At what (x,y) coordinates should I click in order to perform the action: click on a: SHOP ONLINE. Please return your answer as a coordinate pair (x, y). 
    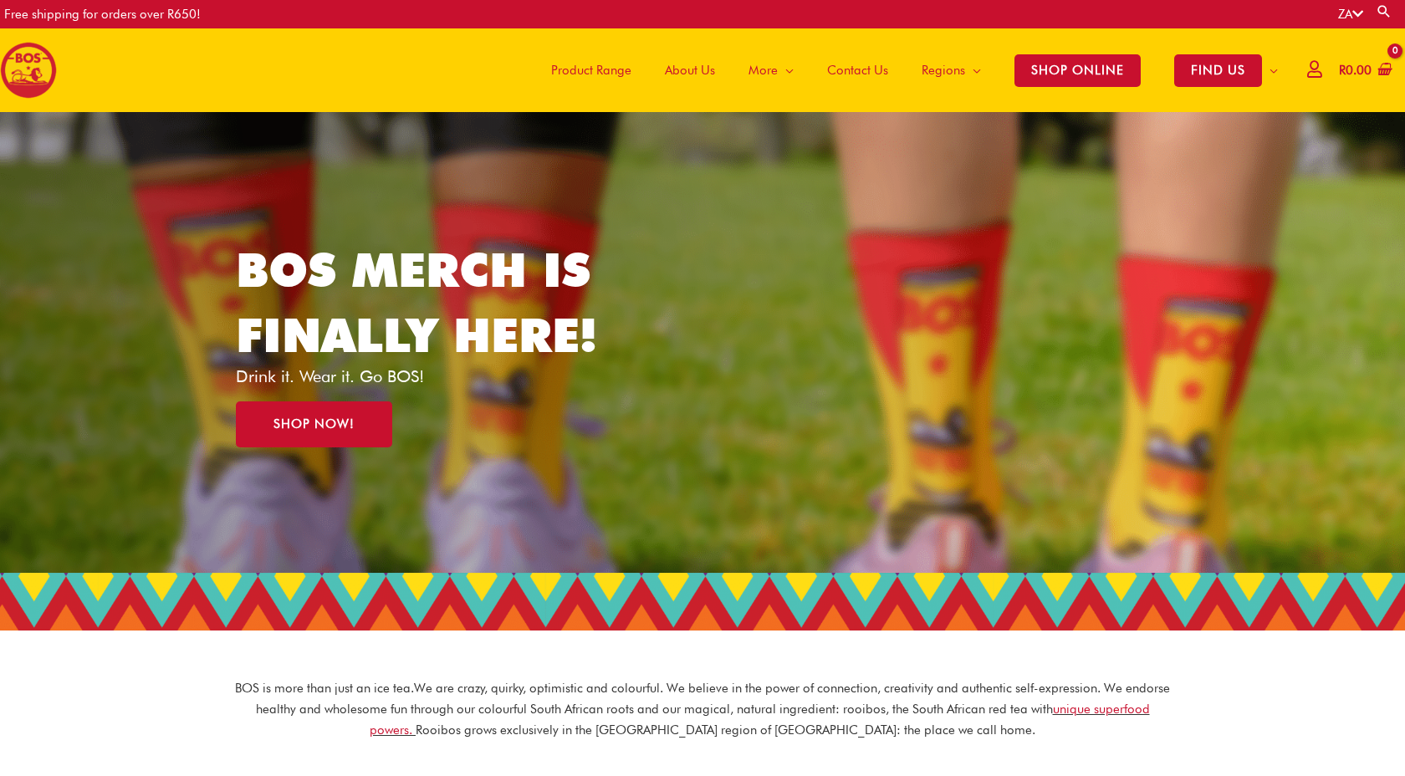
    Looking at the image, I should click on (1077, 70).